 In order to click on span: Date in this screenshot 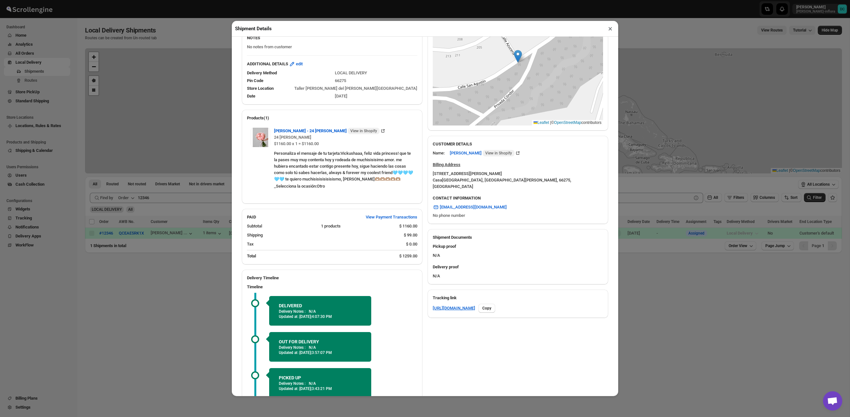, I will do `click(251, 96)`.